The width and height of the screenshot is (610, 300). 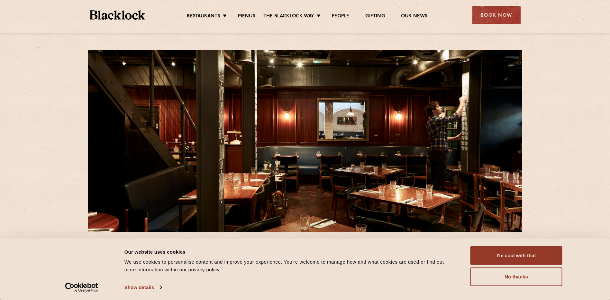 I want to click on button: I'm cool with that, so click(x=516, y=255).